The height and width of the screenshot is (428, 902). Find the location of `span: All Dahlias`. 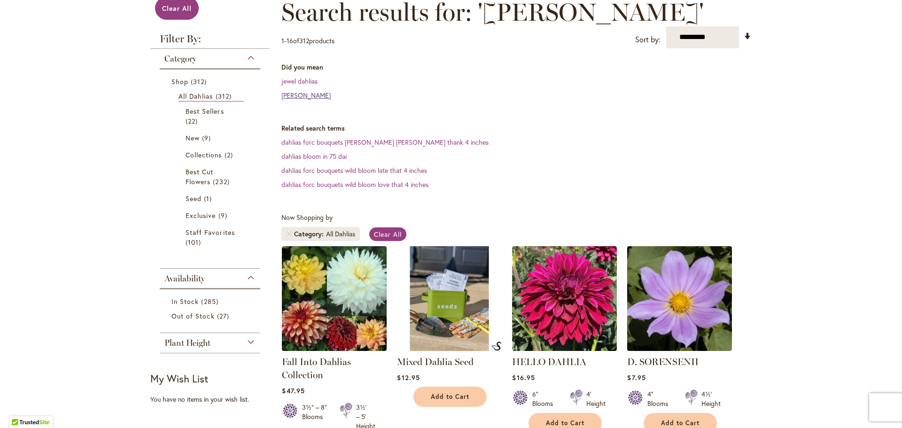

span: All Dahlias is located at coordinates (196, 96).